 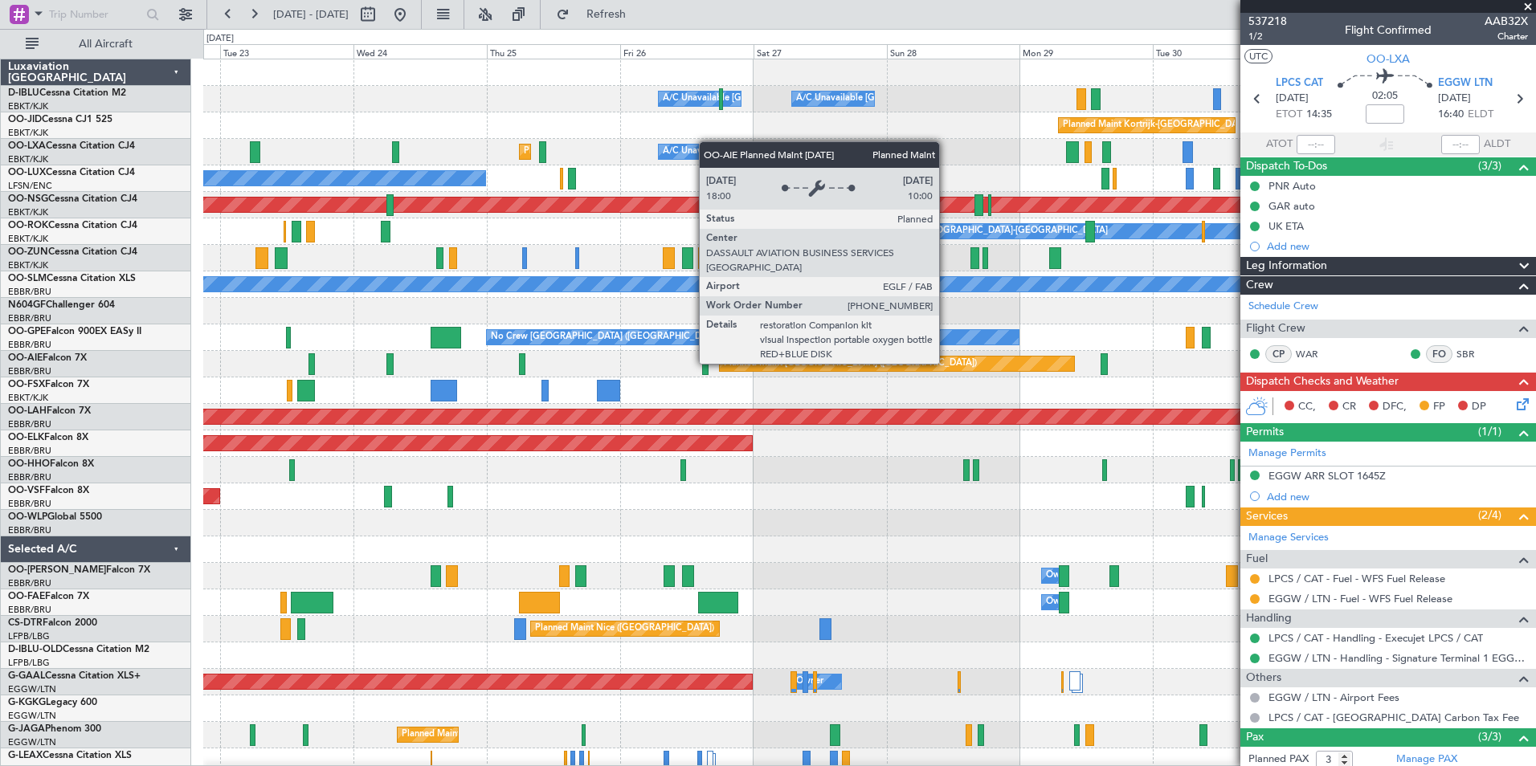 What do you see at coordinates (1267, 516) in the screenshot?
I see `span: Services` at bounding box center [1267, 516].